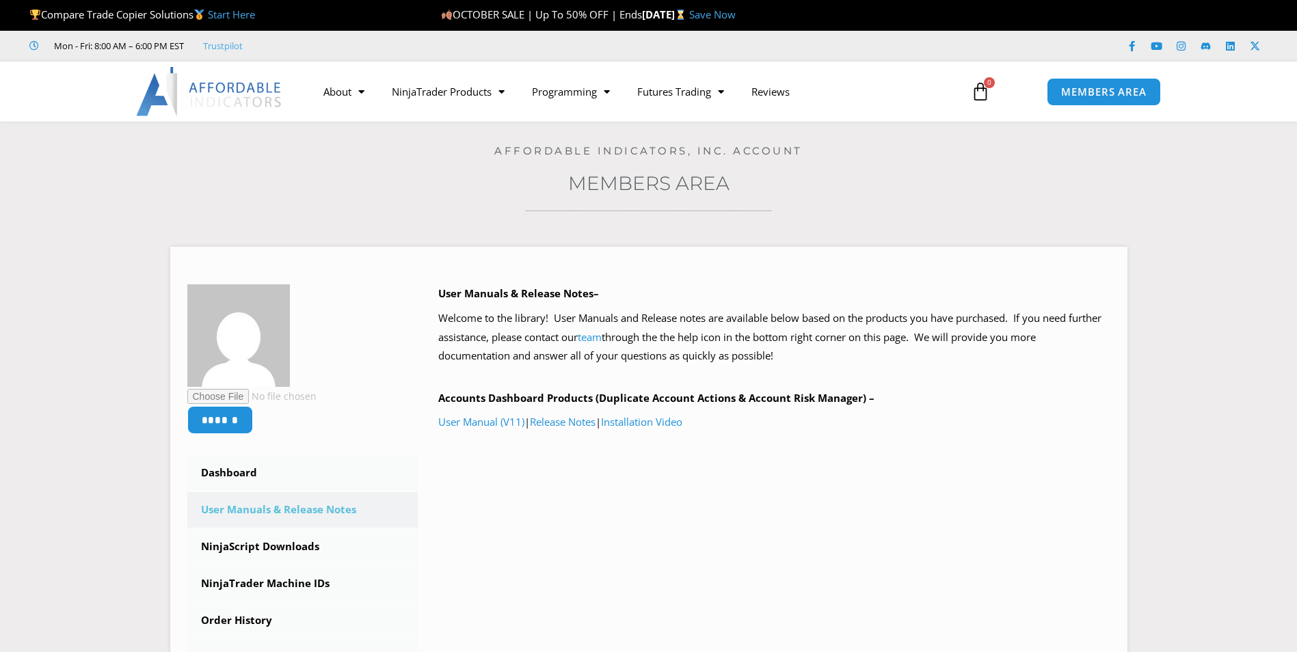 The height and width of the screenshot is (652, 1297). What do you see at coordinates (344, 92) in the screenshot?
I see `a: About` at bounding box center [344, 92].